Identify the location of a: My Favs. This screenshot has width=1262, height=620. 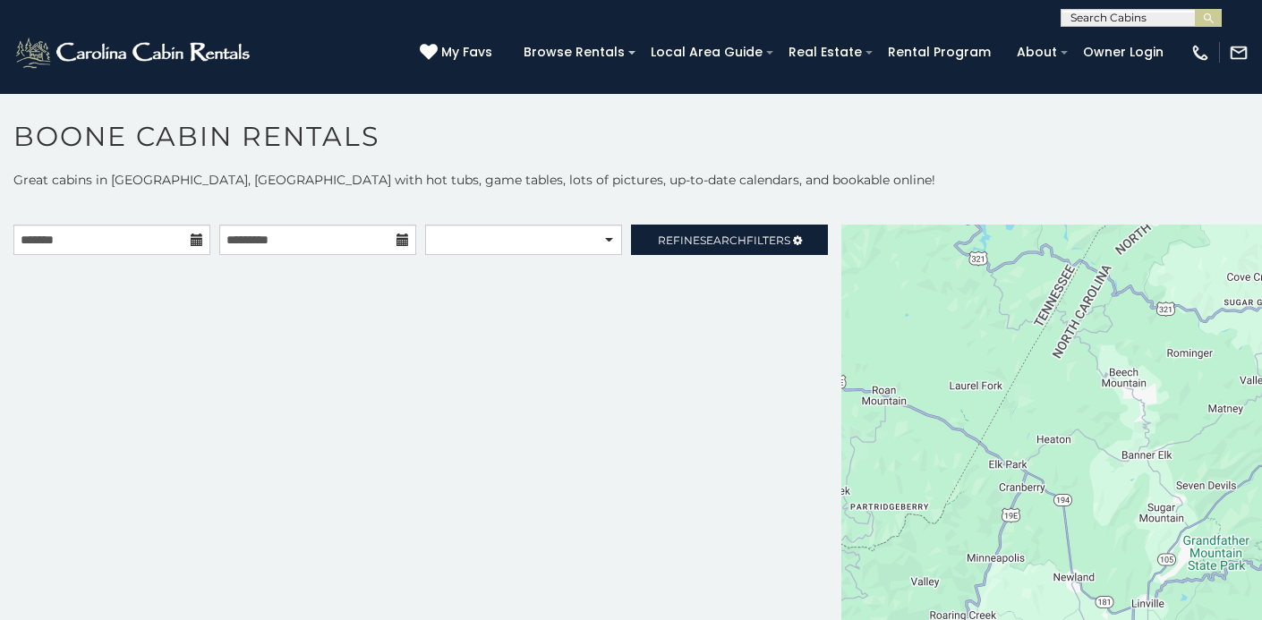
(458, 53).